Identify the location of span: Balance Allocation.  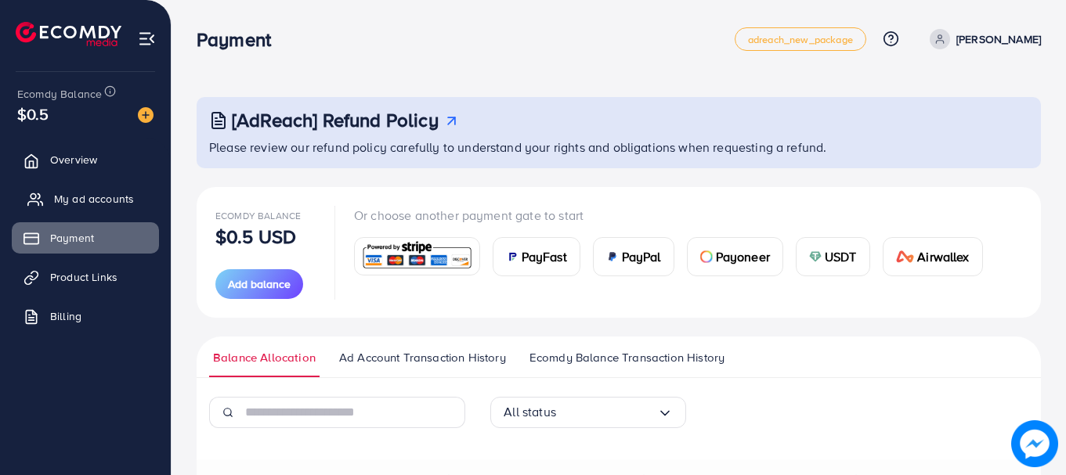
(264, 358).